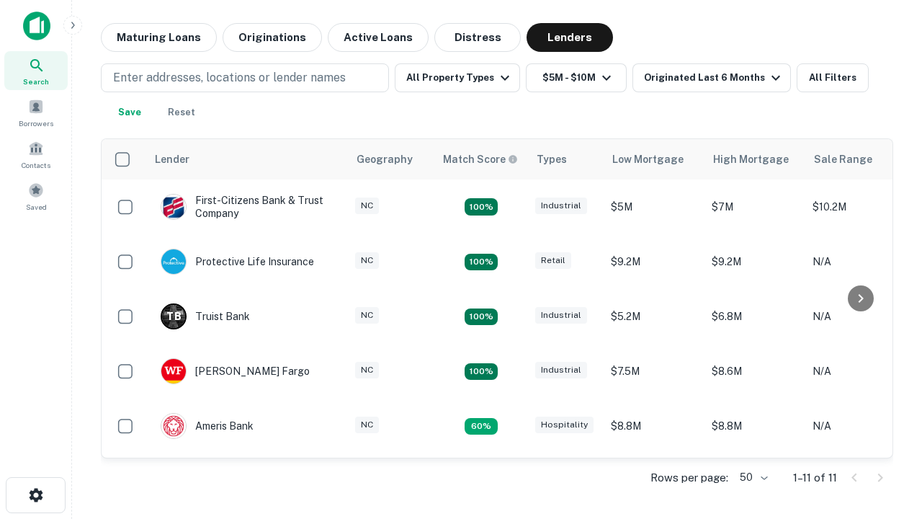  What do you see at coordinates (247, 159) in the screenshot?
I see `th: Lender` at bounding box center [247, 159].